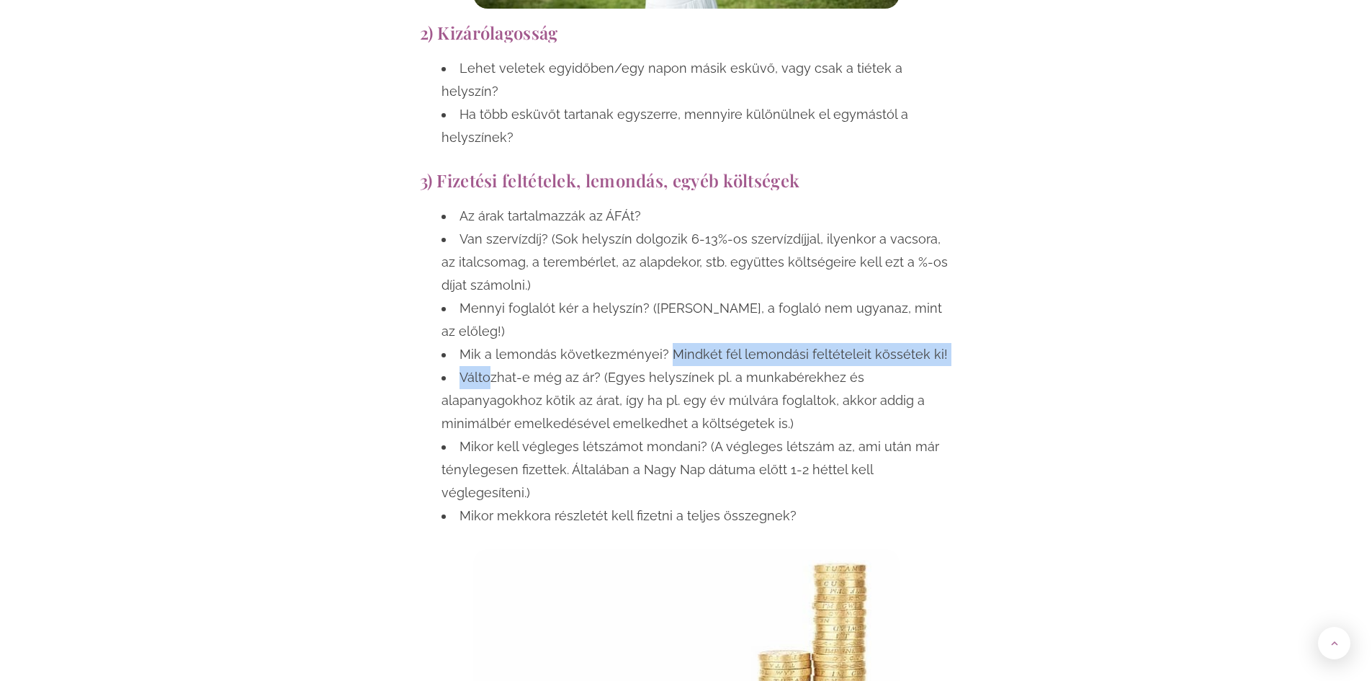 The image size is (1372, 681). I want to click on li: Mik a lemondás következményei? Mindkét fél lemondási feltételeit kössétek ki!, so click(697, 354).